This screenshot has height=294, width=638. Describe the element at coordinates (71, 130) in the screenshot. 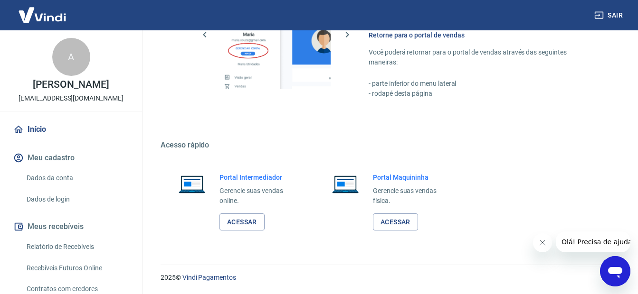

I see `a: Início` at that location.